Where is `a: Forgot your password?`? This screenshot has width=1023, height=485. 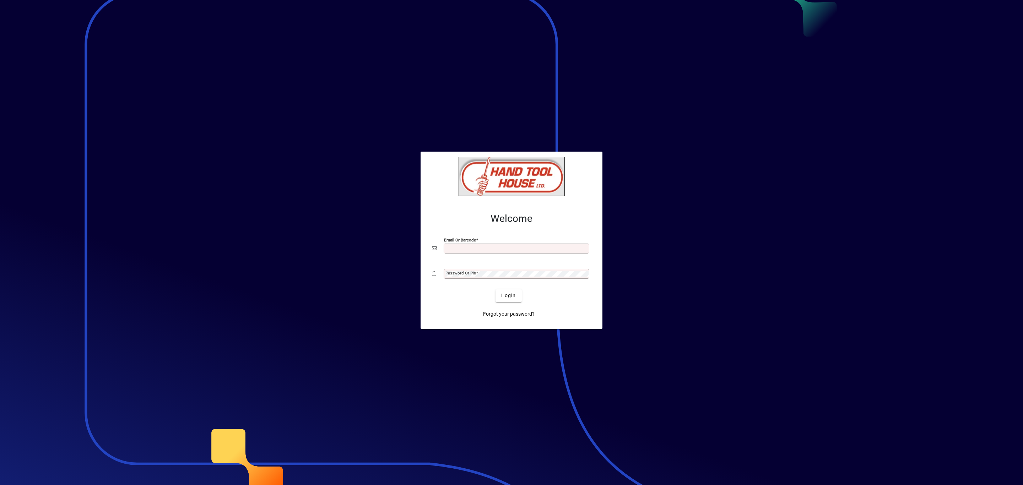
a: Forgot your password? is located at coordinates (509, 315).